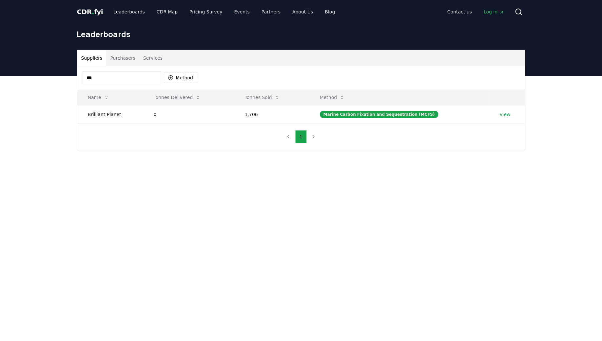 Image resolution: width=602 pixels, height=341 pixels. What do you see at coordinates (301, 34) in the screenshot?
I see `h1: Leaderboards` at bounding box center [301, 34].